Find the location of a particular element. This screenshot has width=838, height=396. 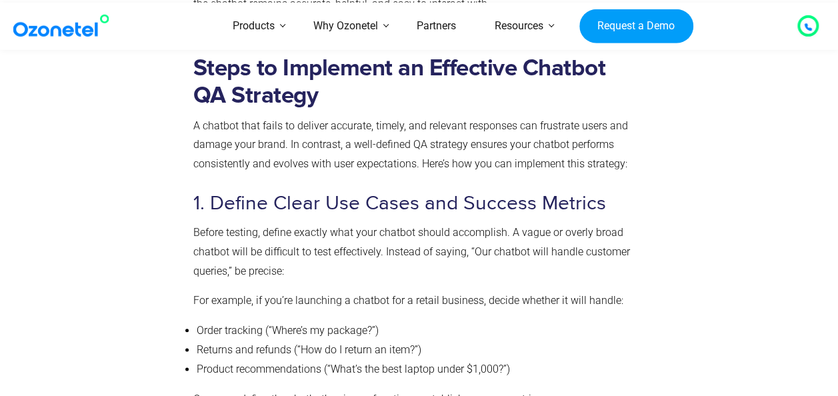

li: Order tracking (“Where’s my package?”) is located at coordinates (418, 331).